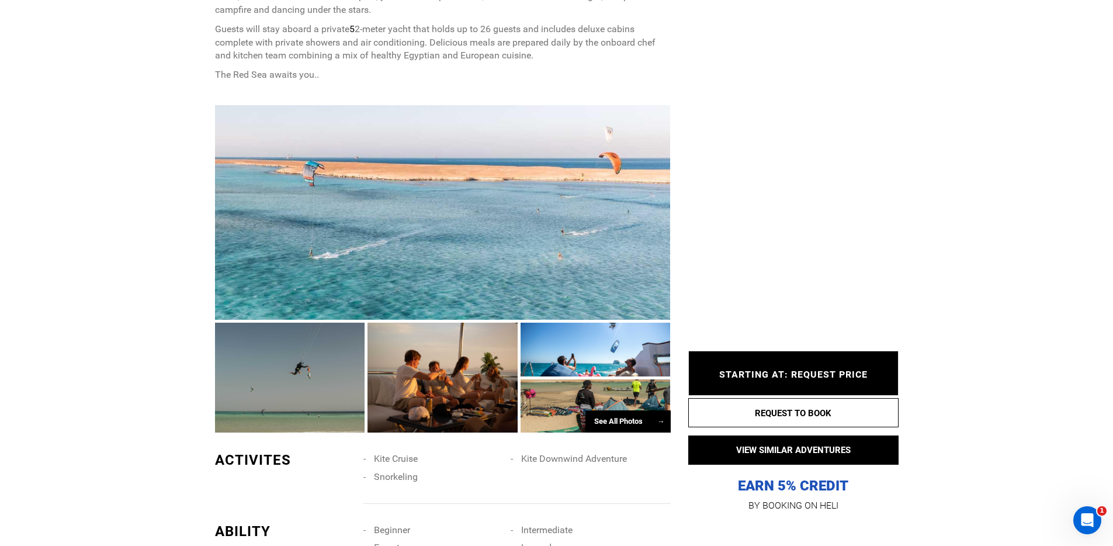 The image size is (1113, 546). Describe the element at coordinates (443, 75) in the screenshot. I see `p: The Red Sea awaits you..` at that location.